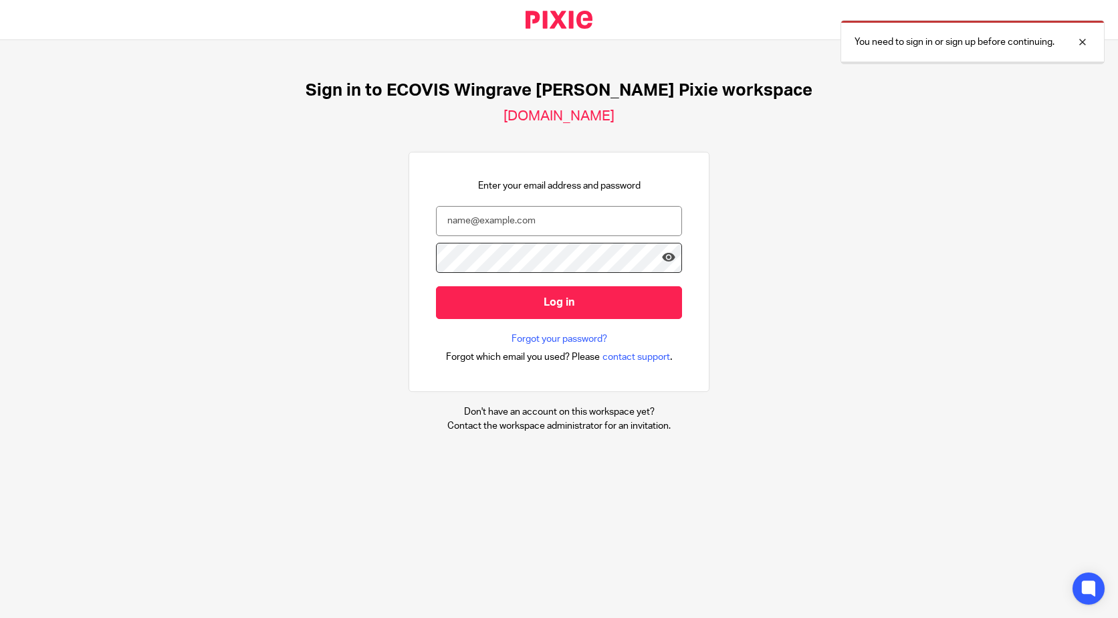 The width and height of the screenshot is (1118, 618). Describe the element at coordinates (523, 357) in the screenshot. I see `span: Forgot which email you used? Please` at that location.